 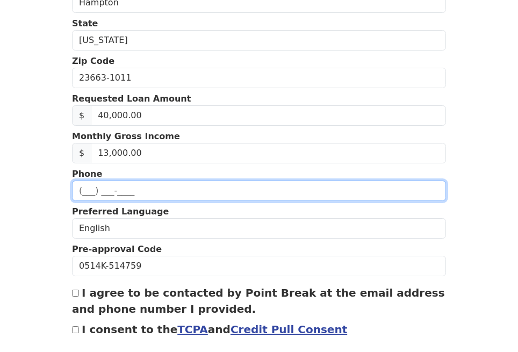 What do you see at coordinates (87, 174) in the screenshot?
I see `strong: Phone` at bounding box center [87, 174].